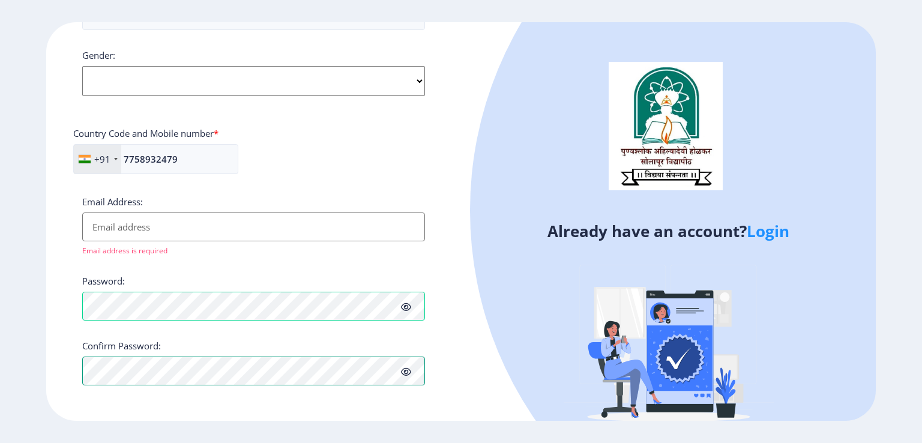  What do you see at coordinates (668, 231) in the screenshot?
I see `h4: Already have an account?` at bounding box center [668, 231].